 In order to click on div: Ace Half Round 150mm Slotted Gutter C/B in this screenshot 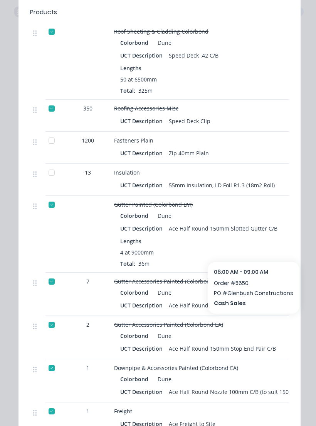, I will do `click(223, 228)`.